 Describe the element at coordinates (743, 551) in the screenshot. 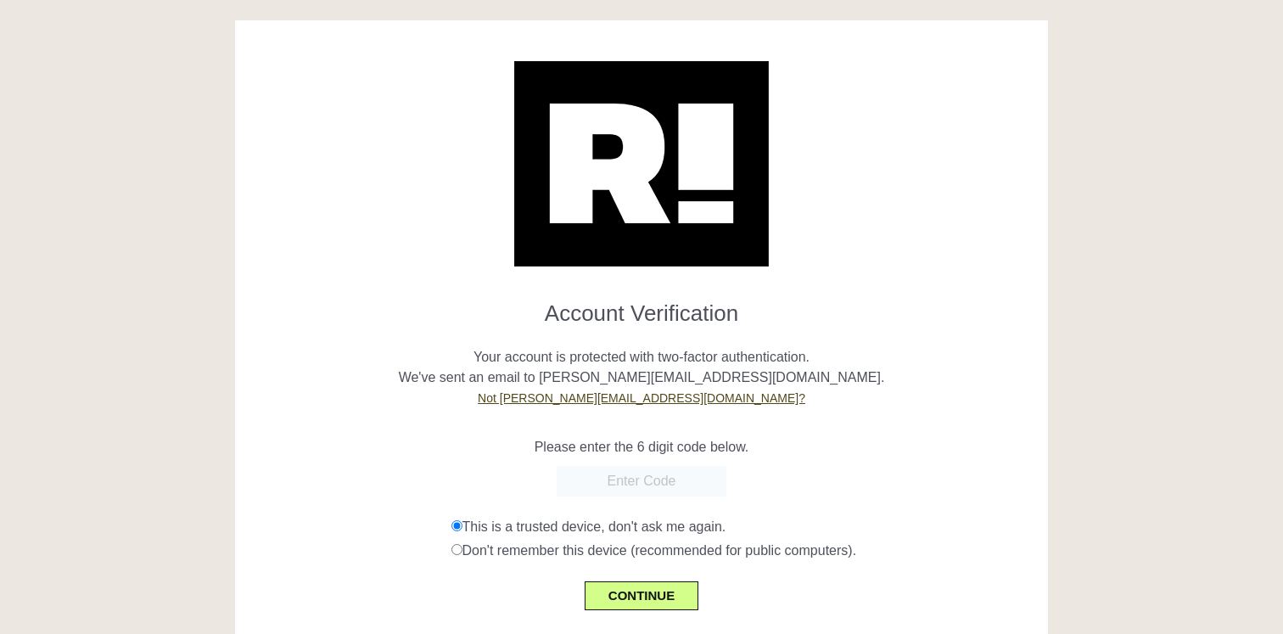

I see `div: Don't remember this device (recommended for public computers).` at that location.